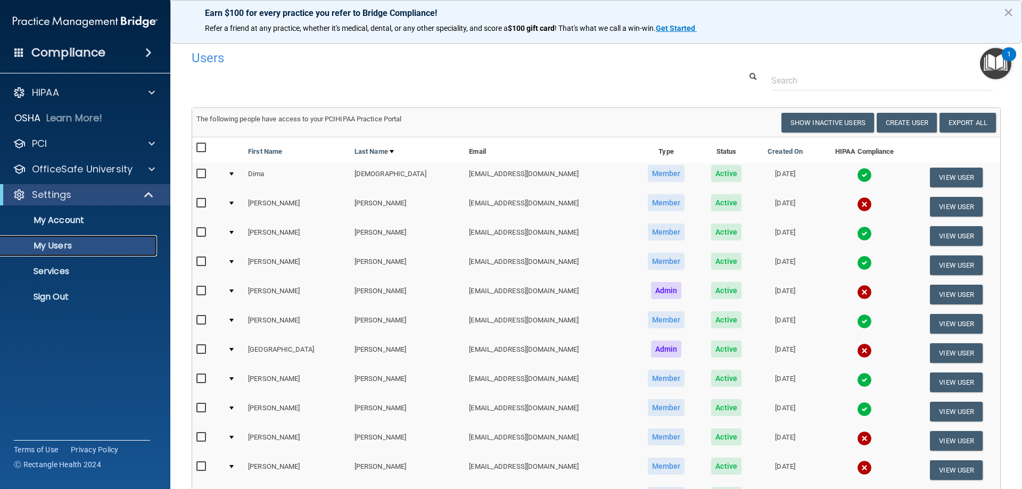 The height and width of the screenshot is (489, 1022). What do you see at coordinates (785, 152) in the screenshot?
I see `a: Created On` at bounding box center [785, 152].